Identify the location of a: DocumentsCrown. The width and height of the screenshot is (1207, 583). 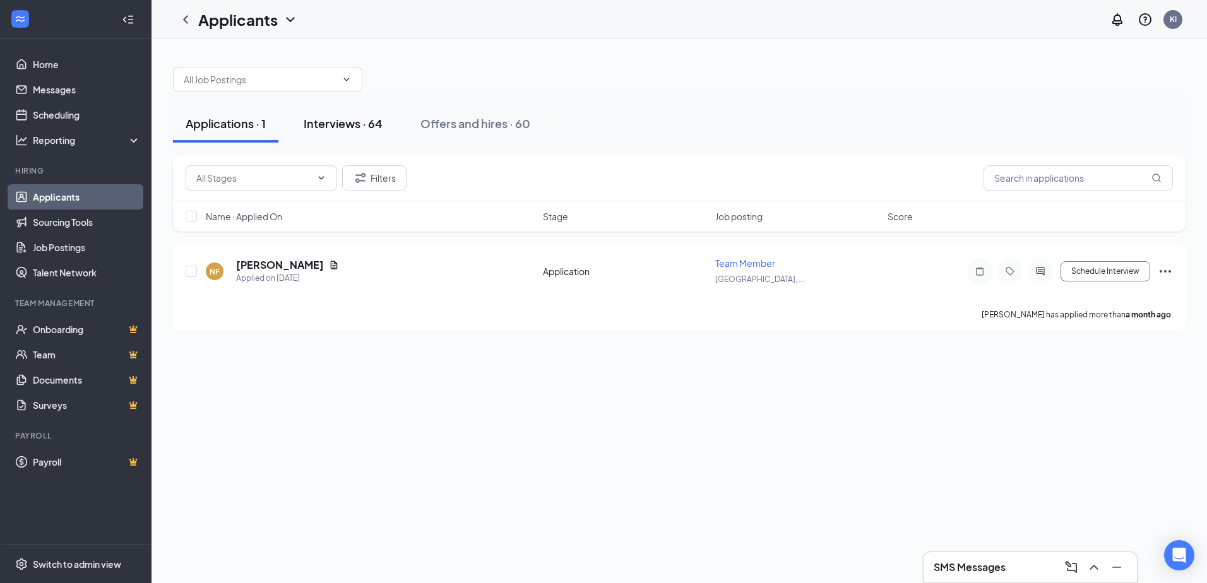
(86, 380).